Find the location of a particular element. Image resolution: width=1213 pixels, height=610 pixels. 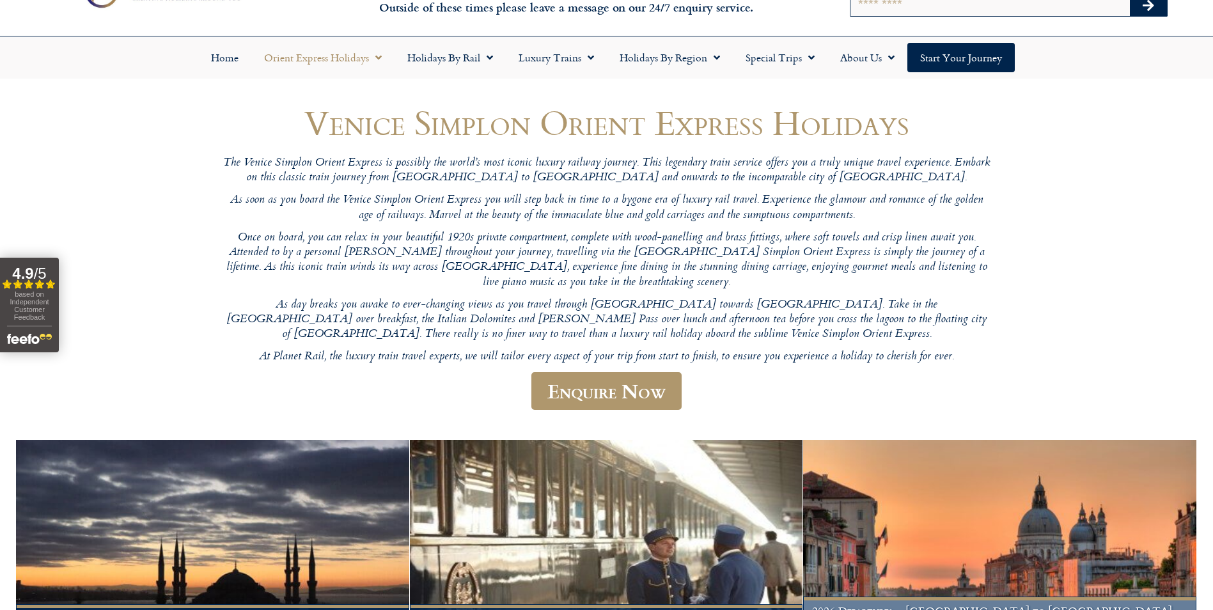

a: Start your Journey is located at coordinates (961, 58).